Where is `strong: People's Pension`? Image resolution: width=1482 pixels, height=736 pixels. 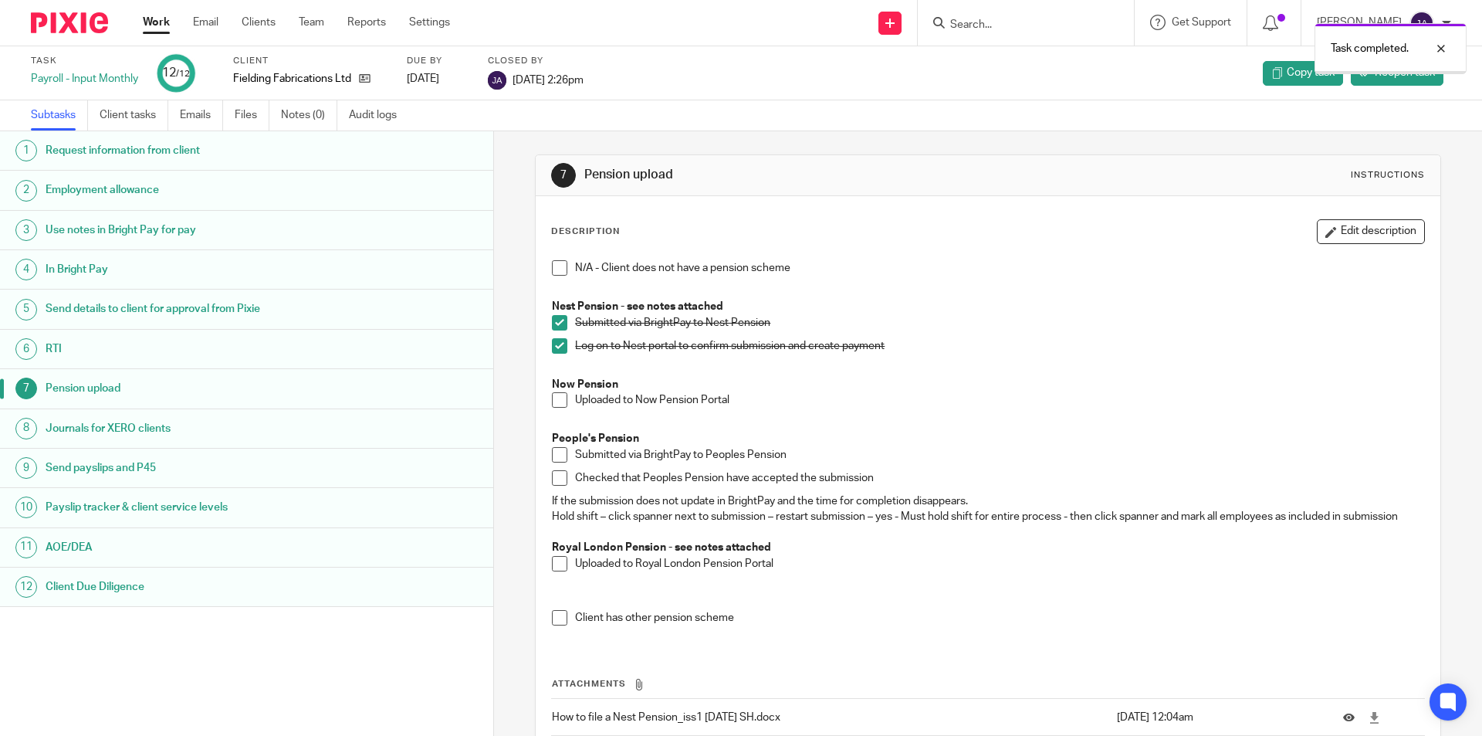
strong: People's Pension is located at coordinates (595, 439).